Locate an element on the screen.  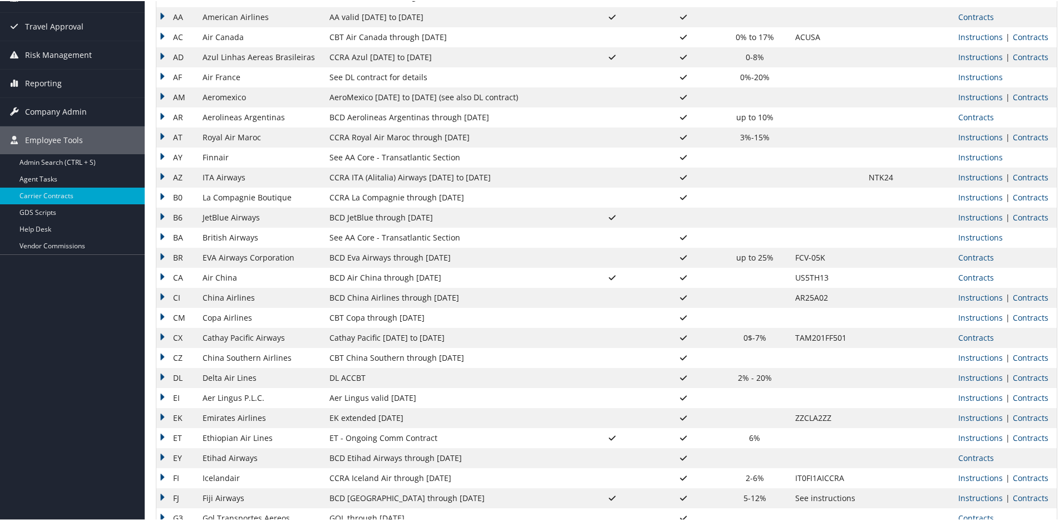
td: Aeromexico is located at coordinates (261, 96).